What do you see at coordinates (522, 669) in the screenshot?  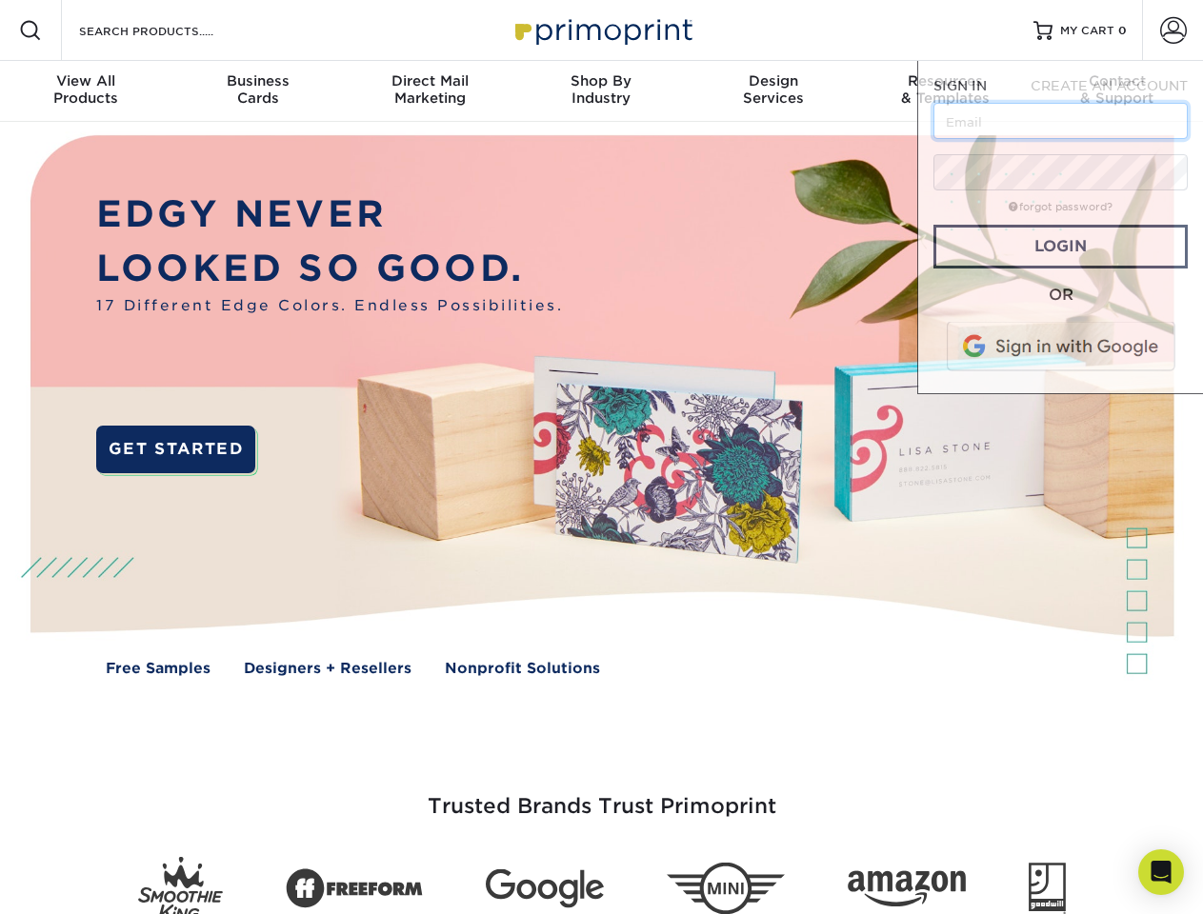 I see `a: Nonprofit Solutions` at bounding box center [522, 669].